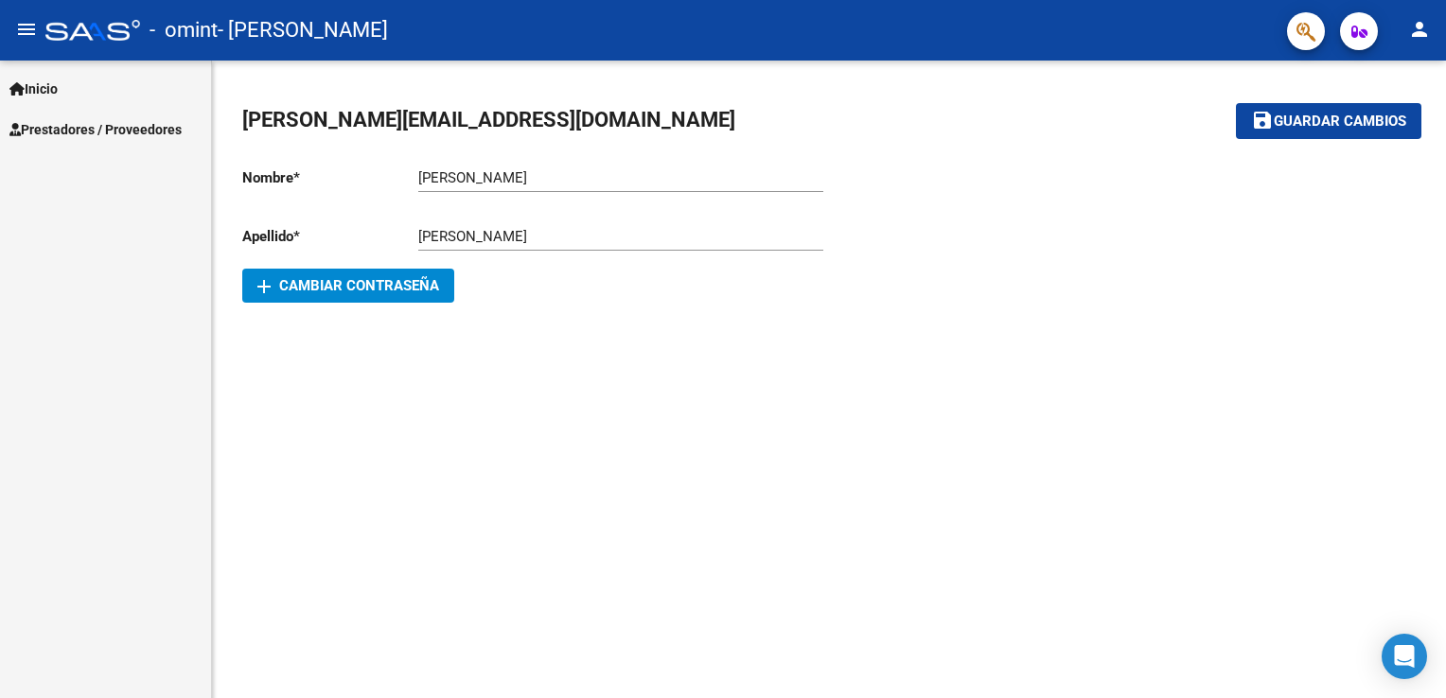 Image resolution: width=1446 pixels, height=698 pixels. I want to click on span: Prestadores / Proveedores, so click(96, 130).